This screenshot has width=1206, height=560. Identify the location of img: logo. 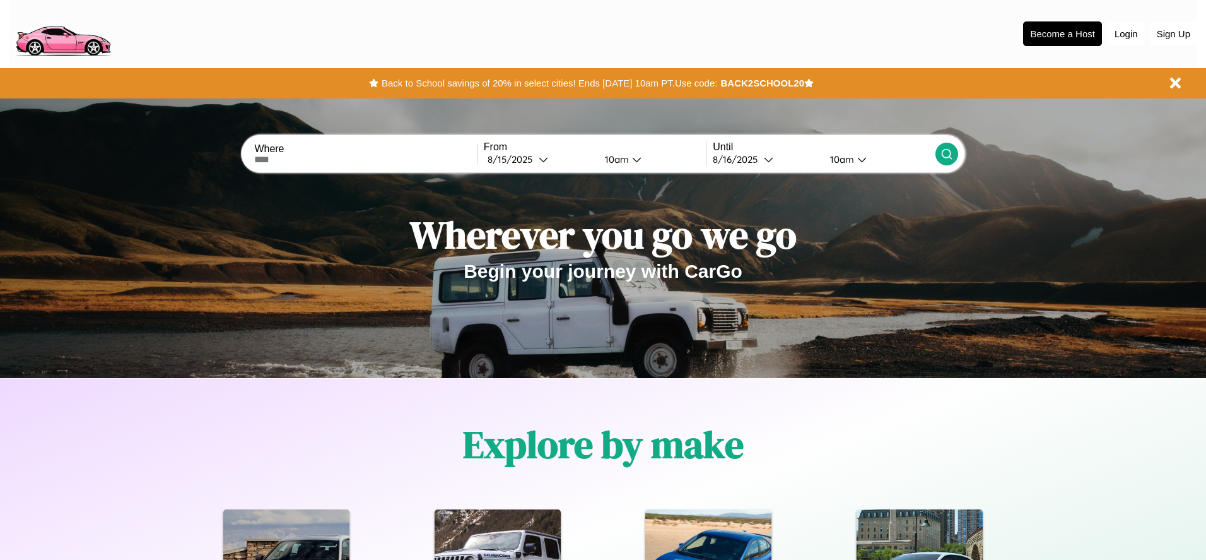
(62, 33).